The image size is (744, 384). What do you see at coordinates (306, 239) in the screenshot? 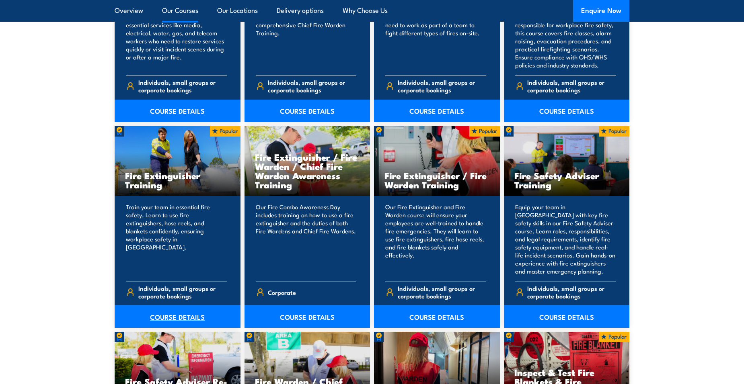
I see `p: Our Fire Combo Awareness Day includes training on how to use a fire extinguisher and the duties o...` at bounding box center [306, 239].